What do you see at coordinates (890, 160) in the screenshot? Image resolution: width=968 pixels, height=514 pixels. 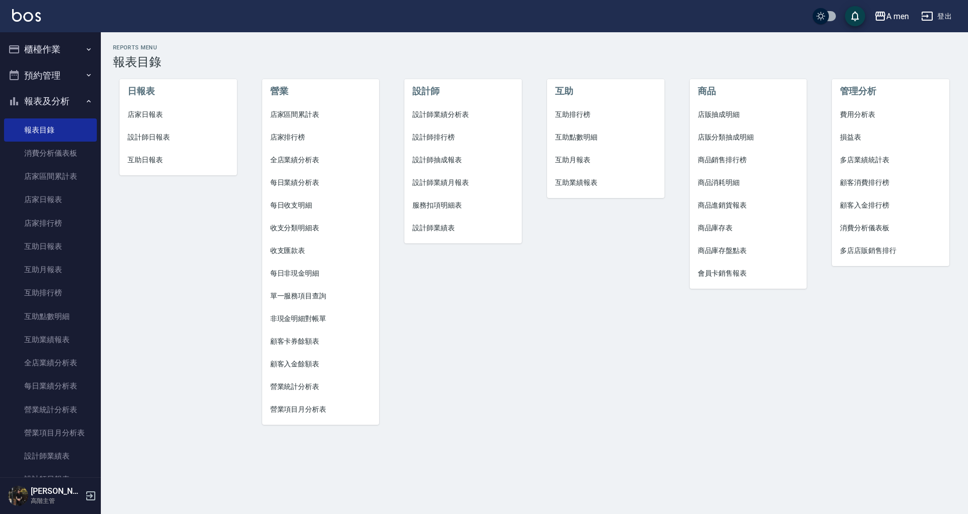 I see `span: 多店業績統計表` at bounding box center [890, 160].